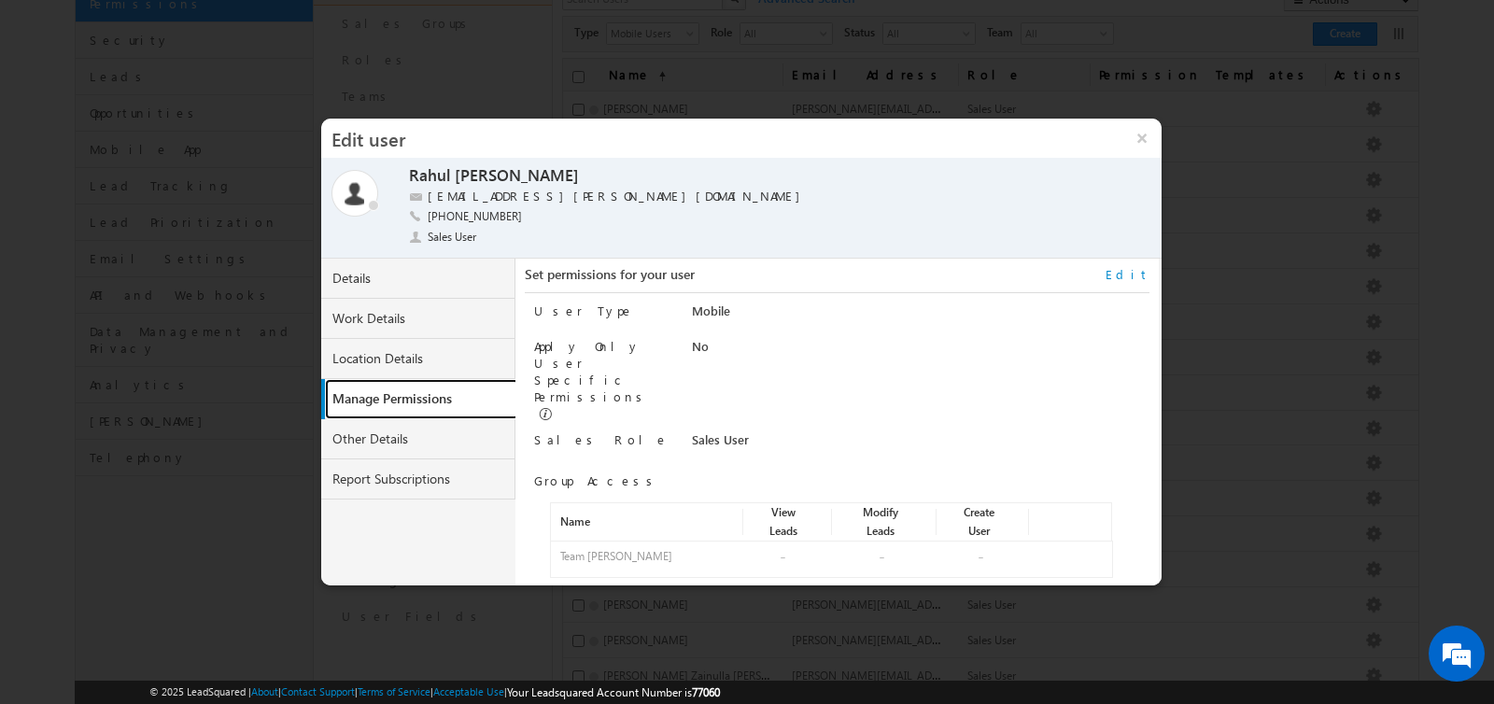 This screenshot has height=704, width=1494. What do you see at coordinates (601, 439) in the screenshot?
I see `label: Sales Role` at bounding box center [601, 439].